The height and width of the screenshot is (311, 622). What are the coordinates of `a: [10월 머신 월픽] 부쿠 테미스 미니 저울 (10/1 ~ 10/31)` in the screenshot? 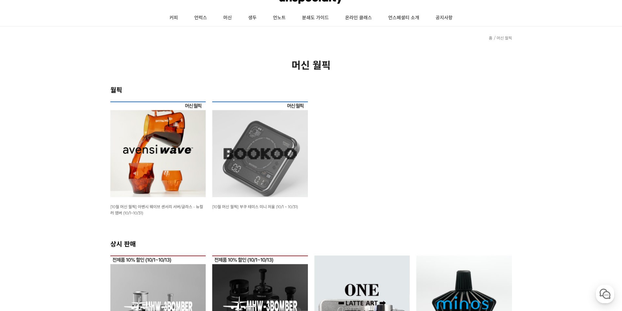 It's located at (255, 207).